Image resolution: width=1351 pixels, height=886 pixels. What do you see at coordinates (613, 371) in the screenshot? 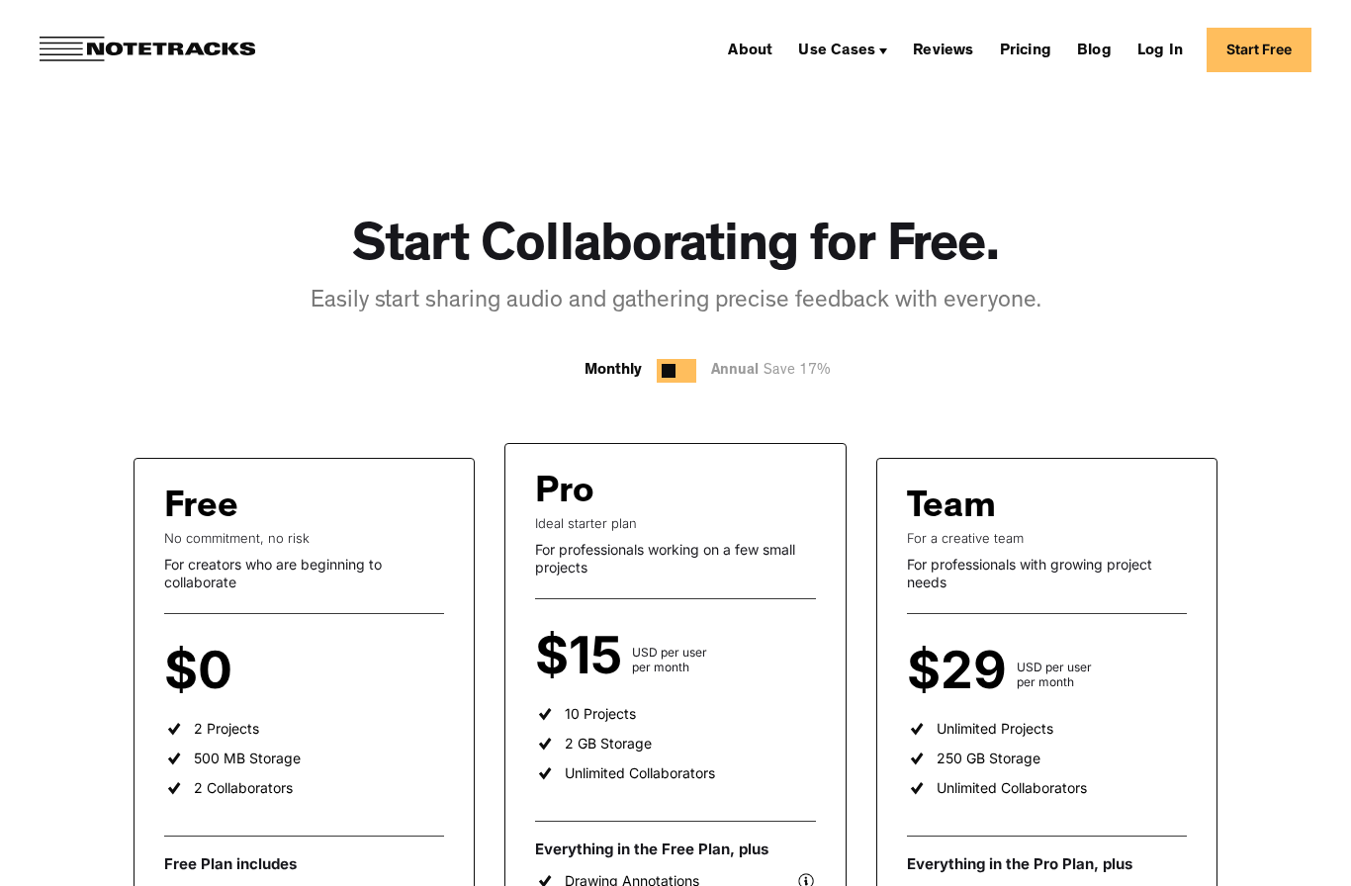
I see `div: Monthly` at bounding box center [613, 371].